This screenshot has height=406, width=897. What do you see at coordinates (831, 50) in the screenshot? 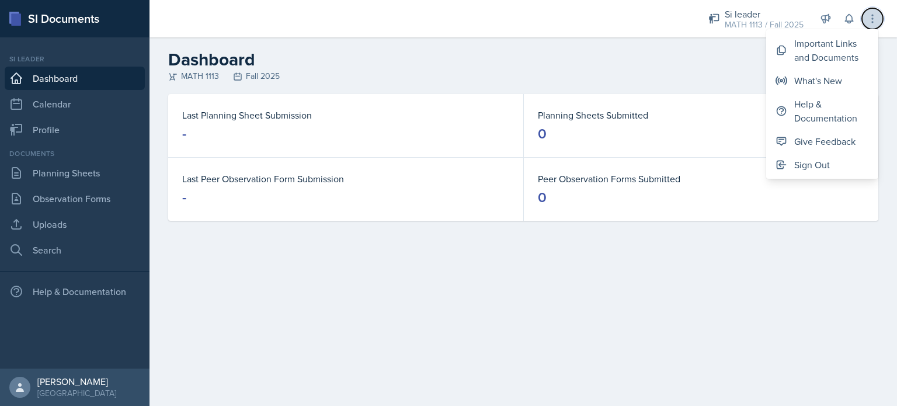
I see `div: Important Links and Documents` at bounding box center [831, 50].